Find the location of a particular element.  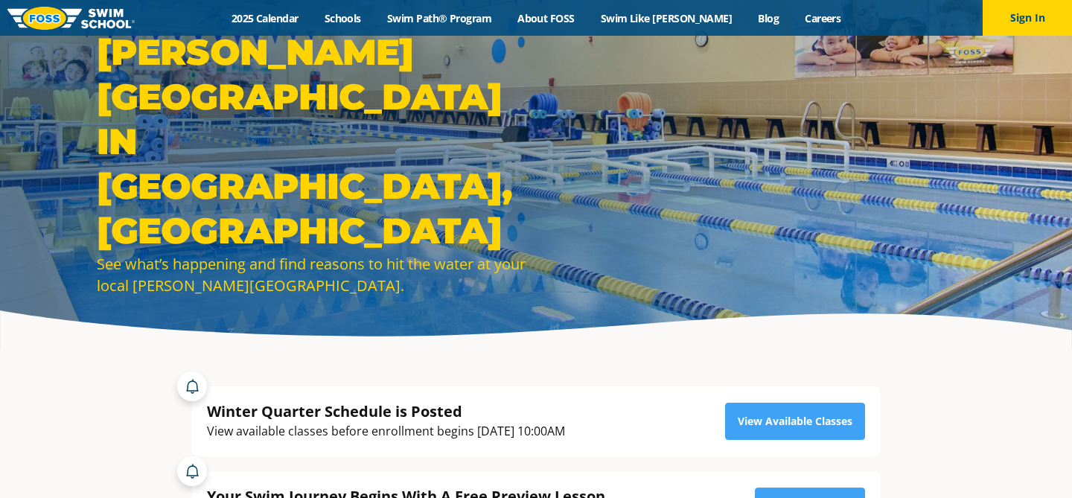

img: FOSS Swim School Logo is located at coordinates (71, 18).